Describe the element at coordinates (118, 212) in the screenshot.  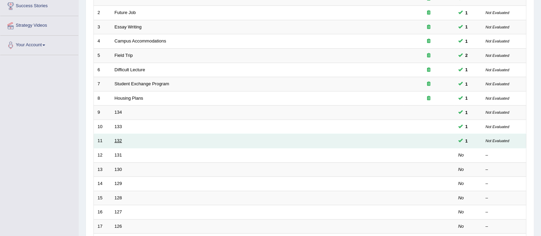
I see `a: 127` at that location.